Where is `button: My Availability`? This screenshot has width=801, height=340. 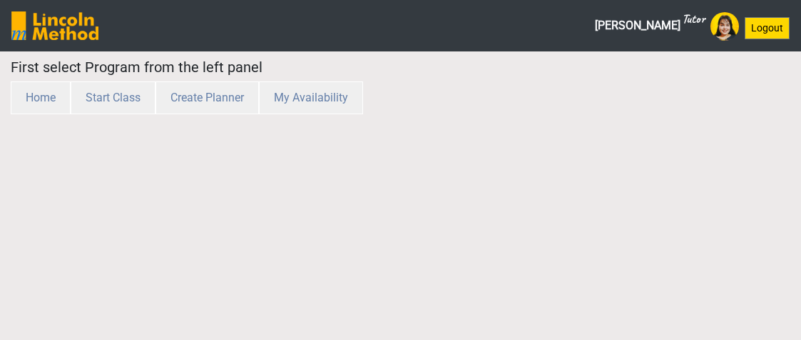 button: My Availability is located at coordinates (311, 98).